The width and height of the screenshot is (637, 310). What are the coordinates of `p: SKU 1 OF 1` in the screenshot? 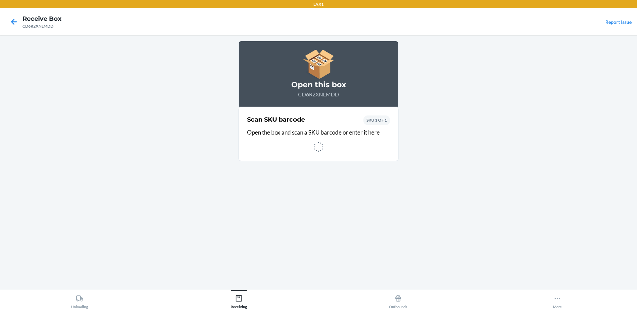 It's located at (377, 120).